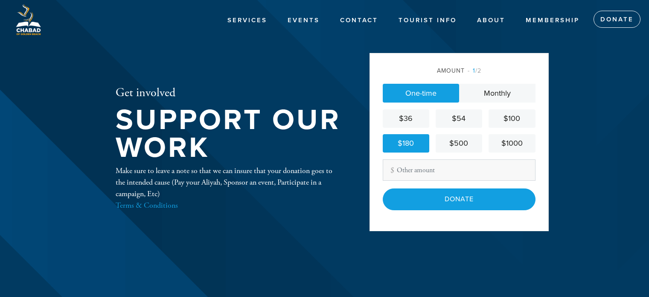  Describe the element at coordinates (406, 143) in the screenshot. I see `a: $180` at that location.